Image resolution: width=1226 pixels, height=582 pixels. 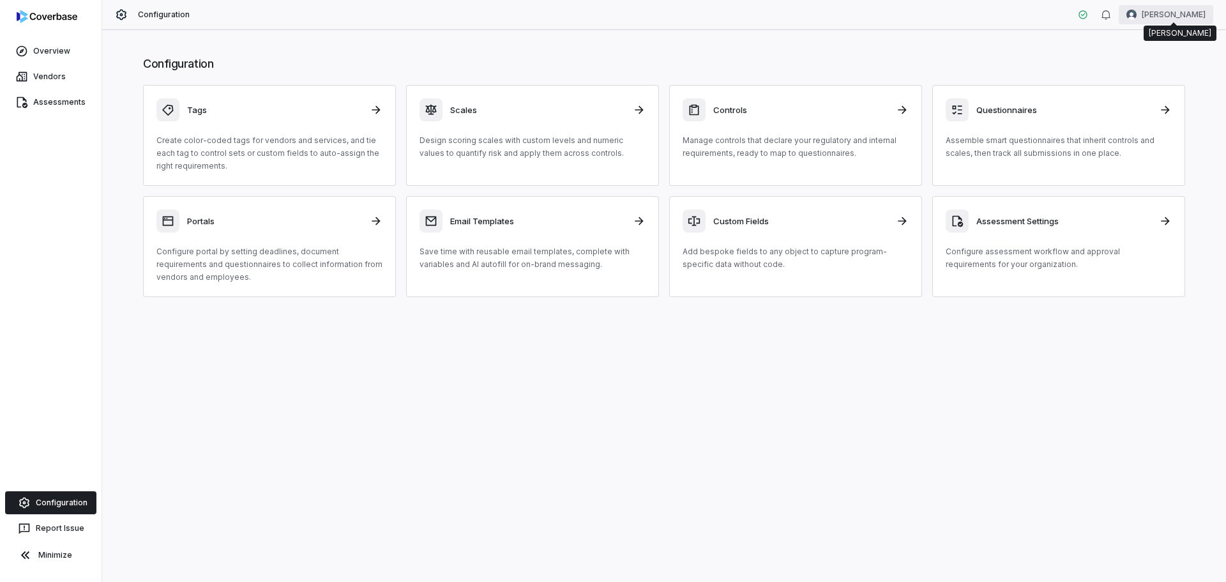 What do you see at coordinates (1059, 246) in the screenshot?
I see `a: Assessment SettingsConfigure assessment workflow and approval requirements for your organization.` at bounding box center [1059, 246].